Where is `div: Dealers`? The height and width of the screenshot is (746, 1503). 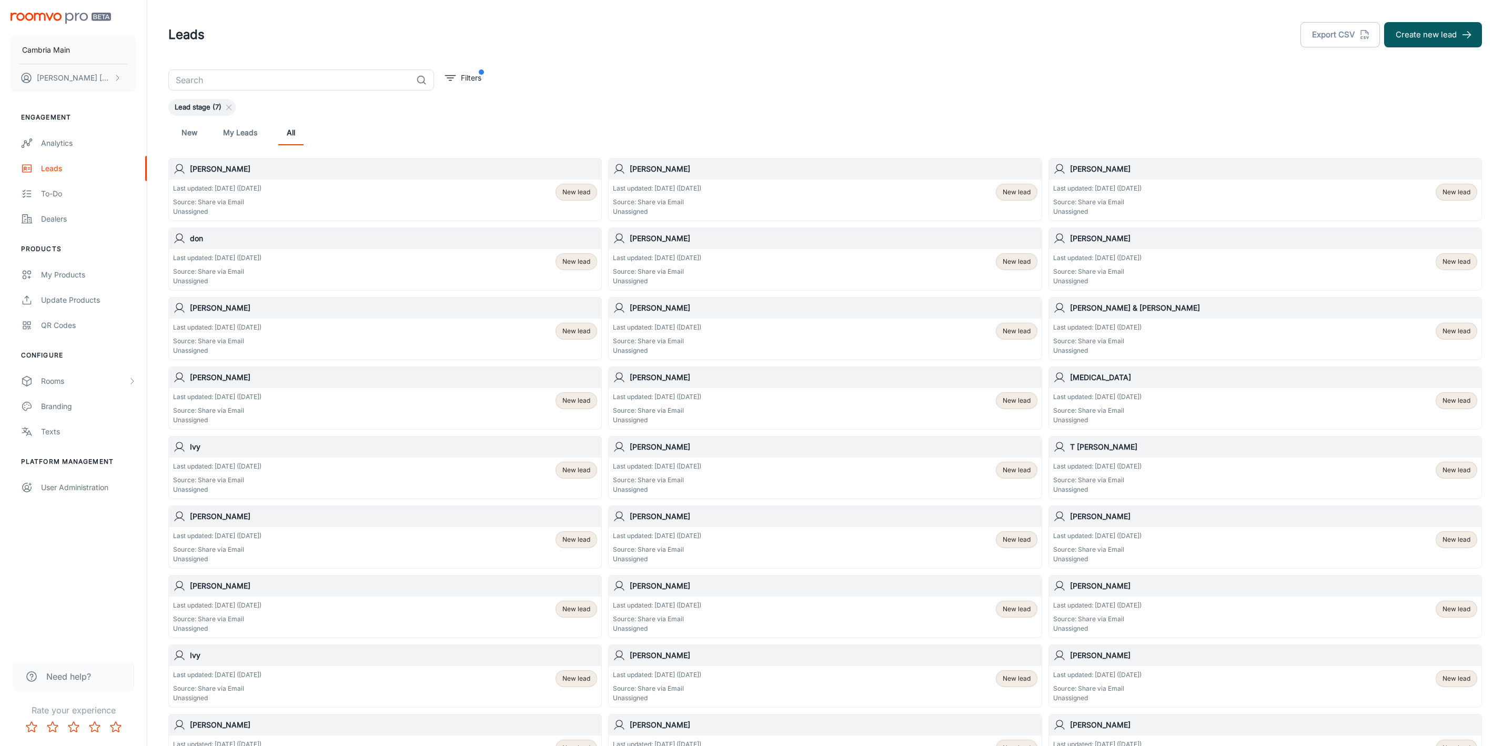
div: Dealers is located at coordinates (88, 219).